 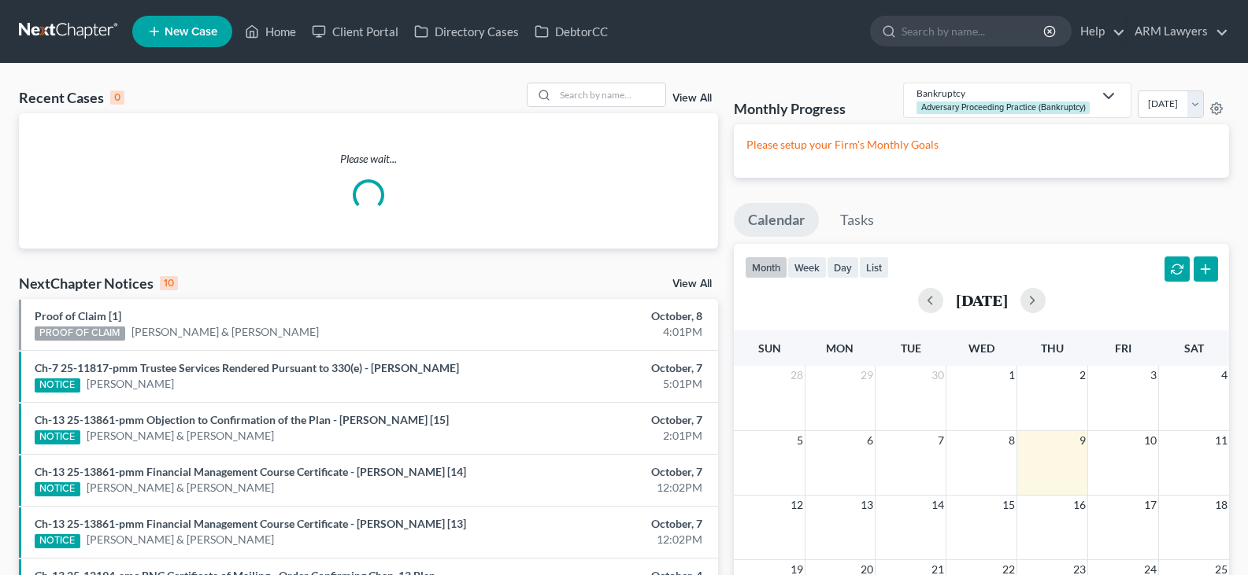 What do you see at coordinates (1221, 505) in the screenshot?
I see `span: 18` at bounding box center [1221, 505].